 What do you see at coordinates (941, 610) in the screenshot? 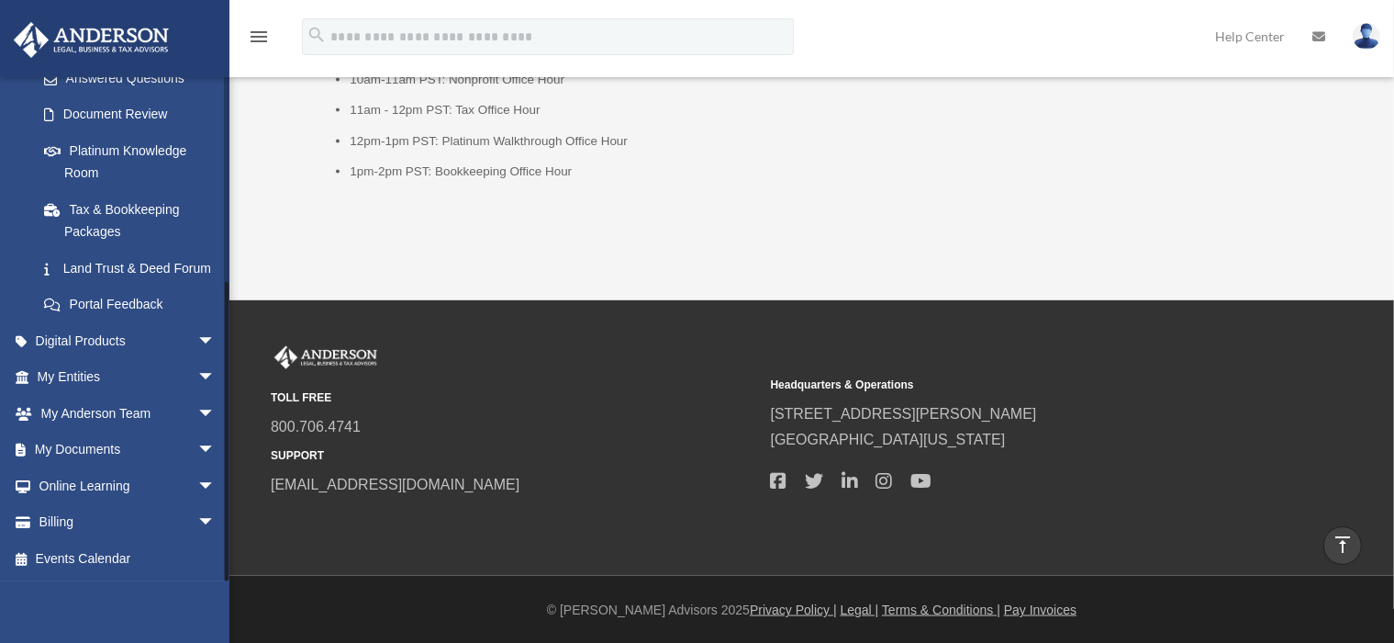
I see `a: Terms & Conditions |` at bounding box center [941, 610].